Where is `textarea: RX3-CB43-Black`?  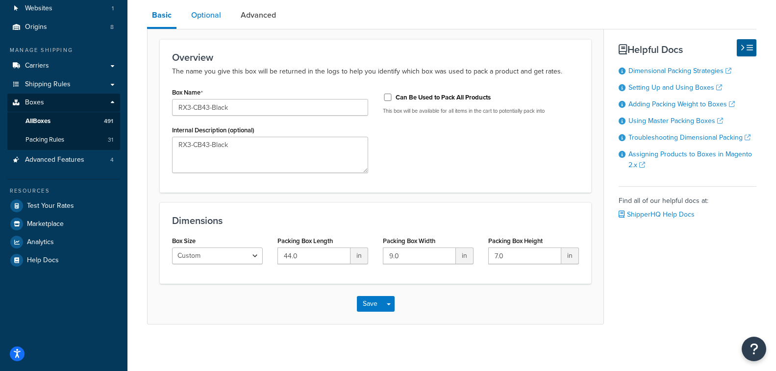 textarea: RX3-CB43-Black is located at coordinates (270, 155).